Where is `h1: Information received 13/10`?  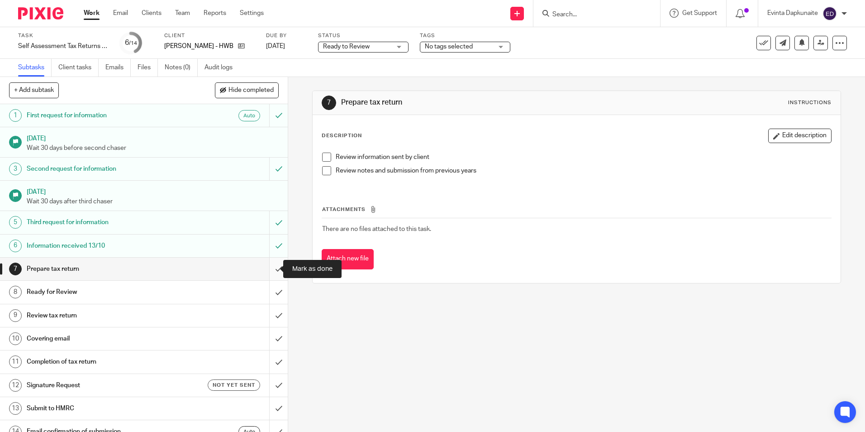 h1: Information received 13/10 is located at coordinates (105, 246).